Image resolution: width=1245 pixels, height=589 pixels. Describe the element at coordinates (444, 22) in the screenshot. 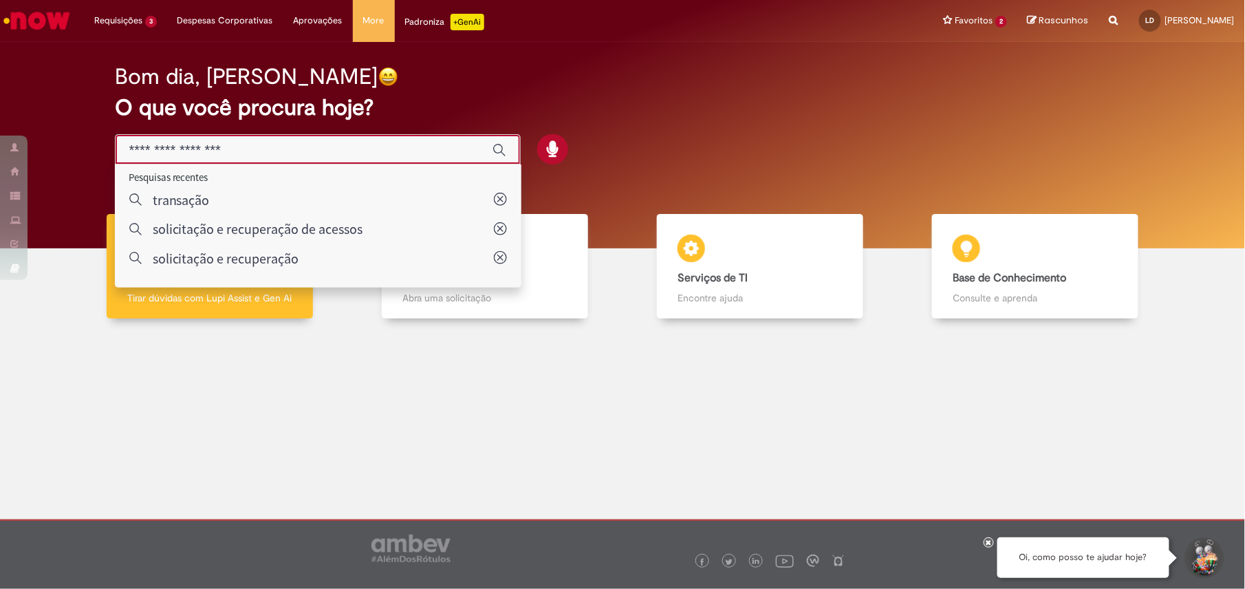

I see `div: Padroniza` at that location.